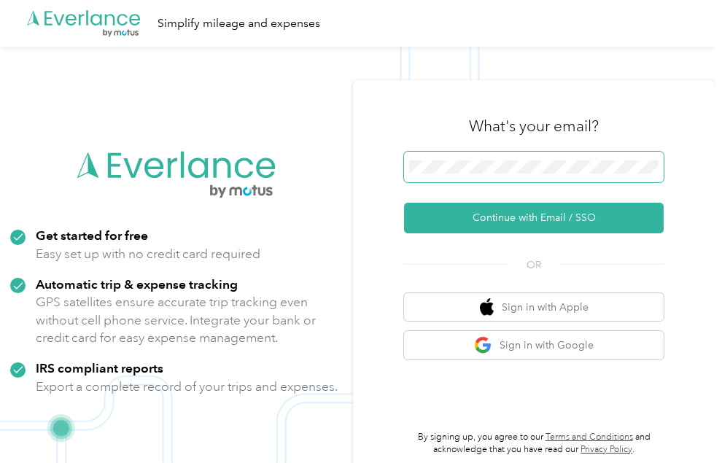  What do you see at coordinates (534, 126) in the screenshot?
I see `h3: What's your email?` at bounding box center [534, 126].